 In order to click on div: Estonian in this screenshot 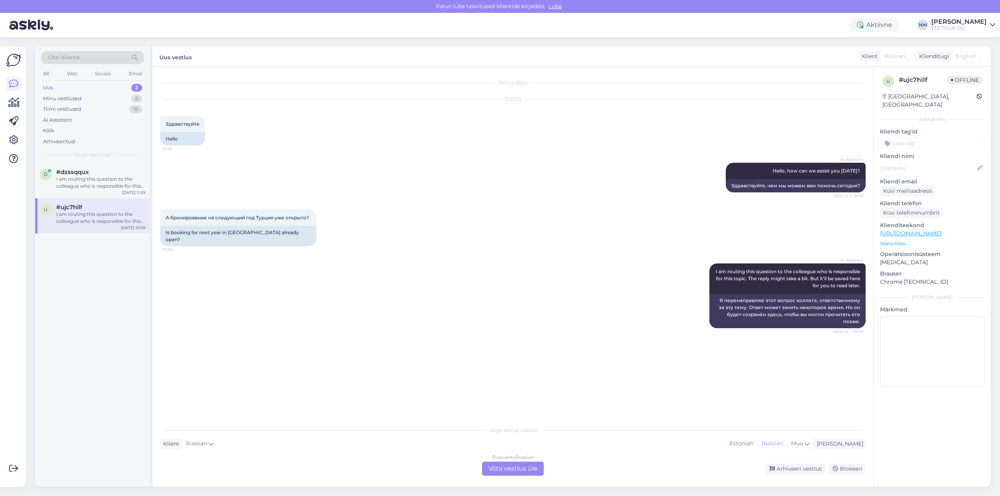, I will do `click(741, 444)`.